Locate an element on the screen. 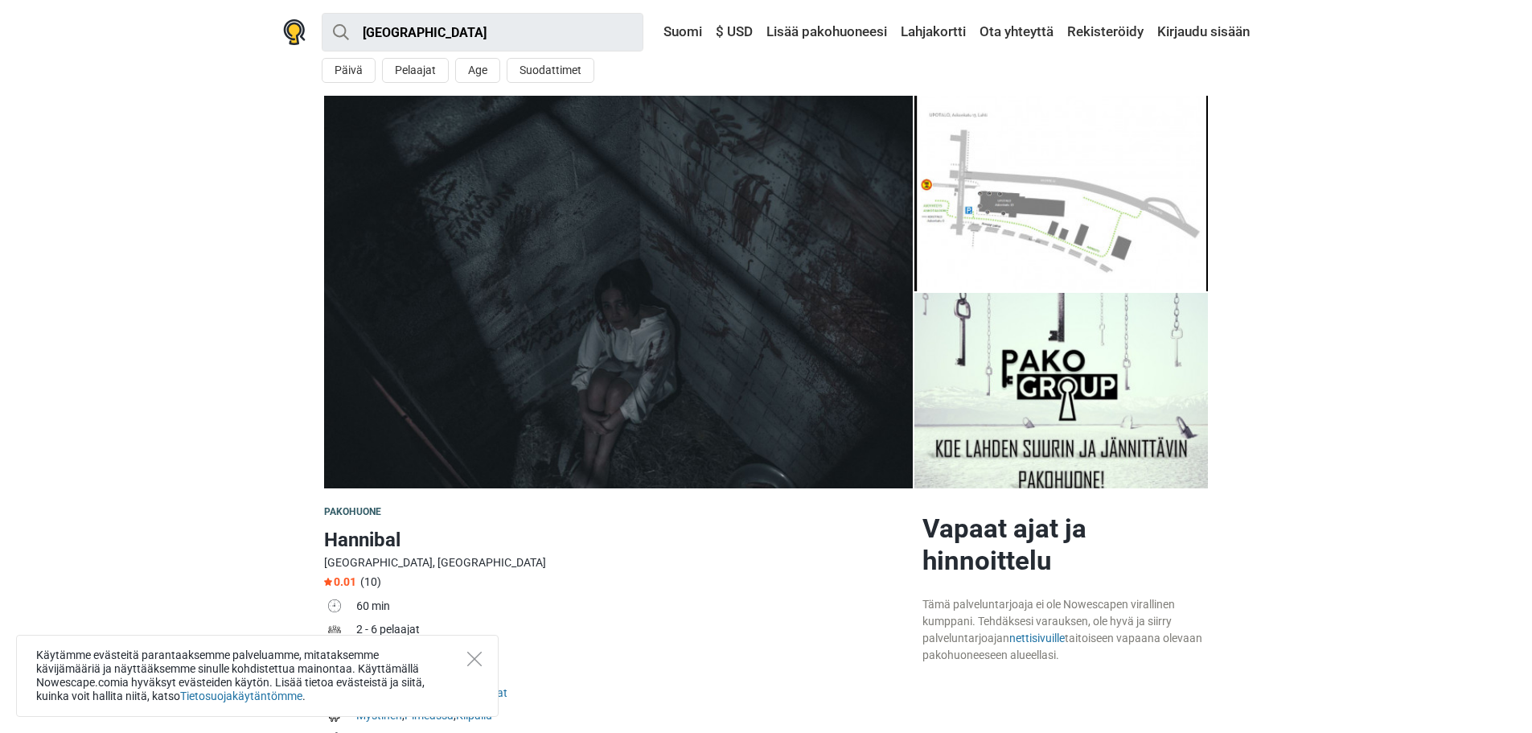 The height and width of the screenshot is (733, 1532). a: $ USD is located at coordinates (734, 32).